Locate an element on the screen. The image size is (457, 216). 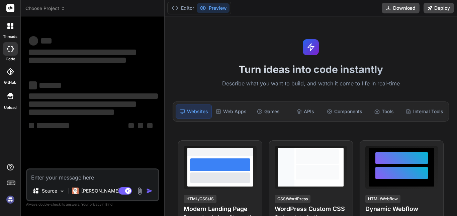
div: Internal Tools is located at coordinates (425, 111).